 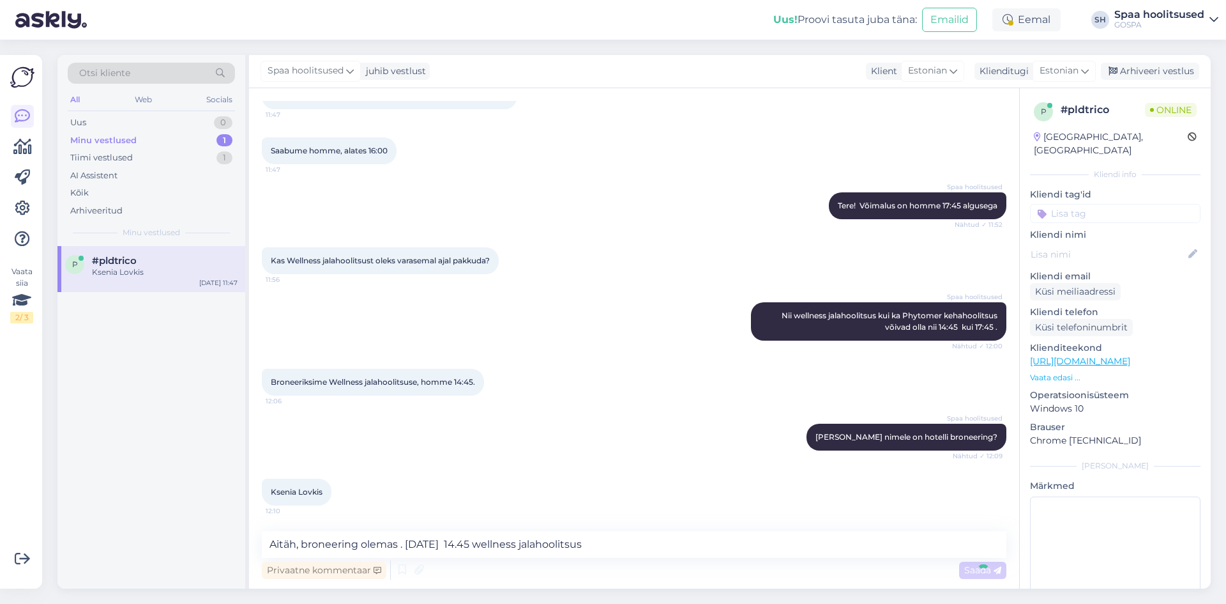 What do you see at coordinates (1166, 20) in the screenshot?
I see `a: Spaa hoolitsusedGOSPA` at bounding box center [1166, 20].